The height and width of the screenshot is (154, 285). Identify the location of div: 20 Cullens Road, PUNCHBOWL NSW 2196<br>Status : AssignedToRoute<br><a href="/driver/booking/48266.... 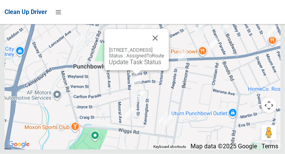
(137, 81).